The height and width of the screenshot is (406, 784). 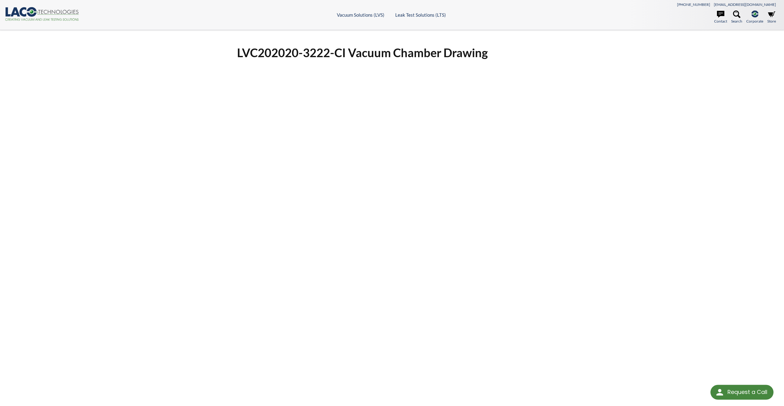 What do you see at coordinates (754, 21) in the screenshot?
I see `span: Corporate` at bounding box center [754, 21].